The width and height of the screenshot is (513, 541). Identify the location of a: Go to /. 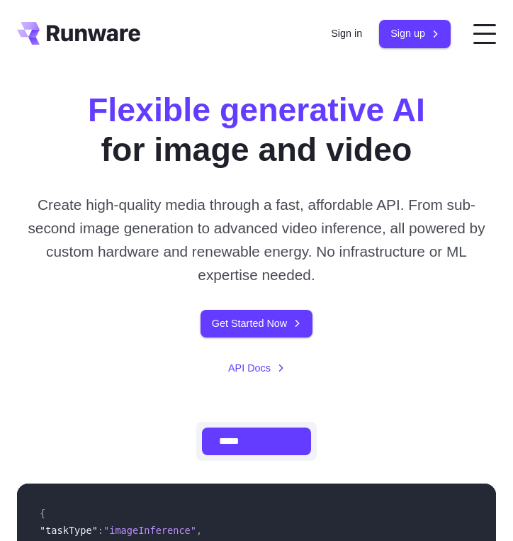
(79, 33).